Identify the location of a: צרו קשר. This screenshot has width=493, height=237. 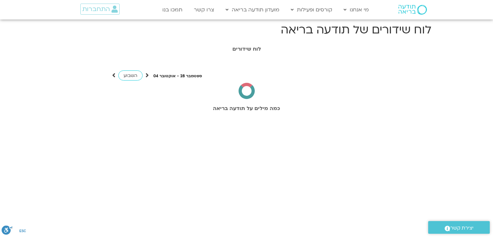
(204, 10).